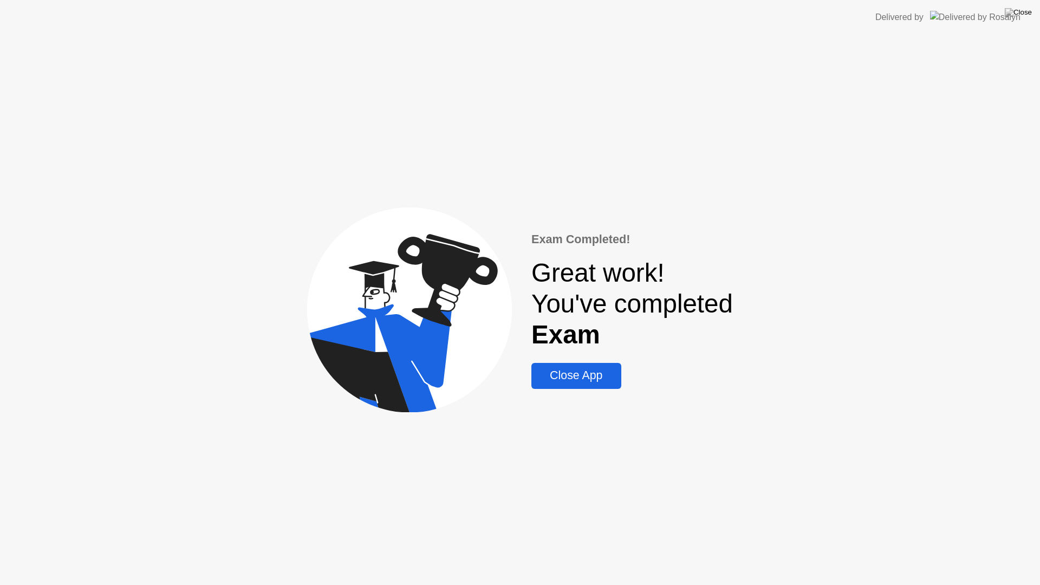 The image size is (1040, 585). What do you see at coordinates (975, 17) in the screenshot?
I see `img: Delivered by Rosalyn` at bounding box center [975, 17].